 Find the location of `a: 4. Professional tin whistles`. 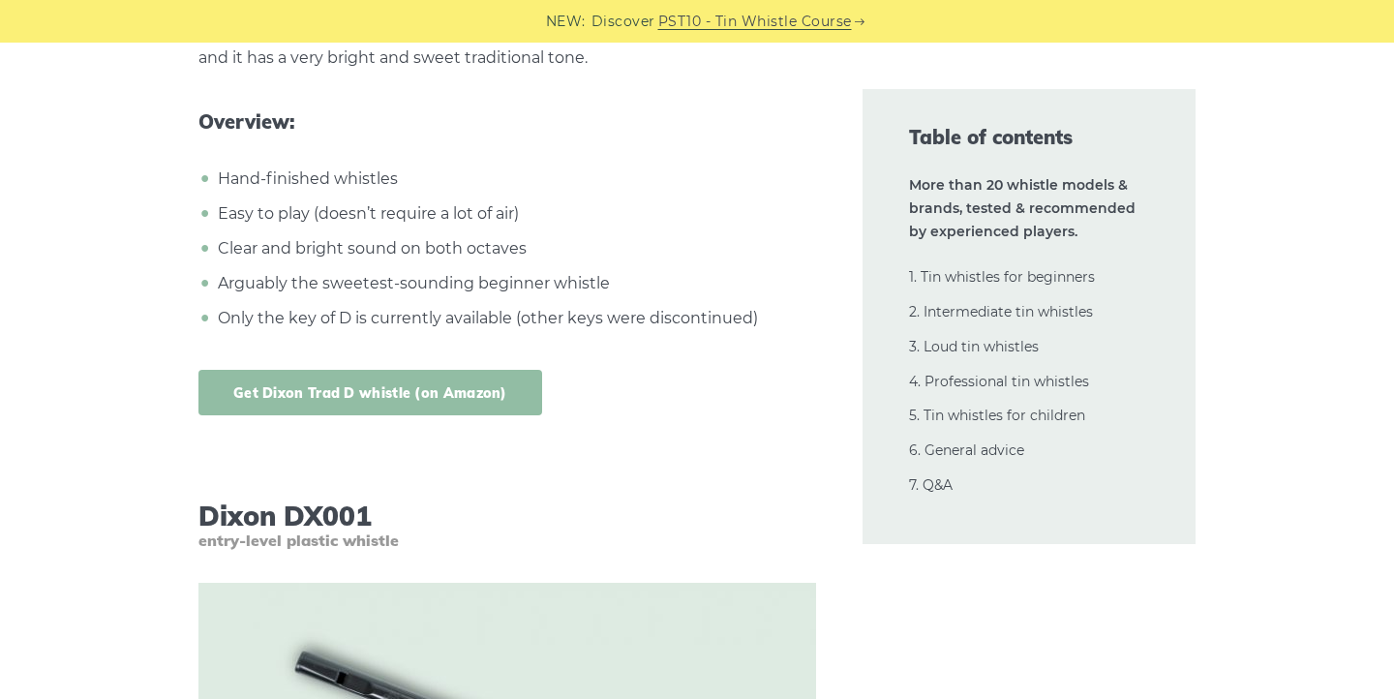

a: 4. Professional tin whistles is located at coordinates (999, 381).